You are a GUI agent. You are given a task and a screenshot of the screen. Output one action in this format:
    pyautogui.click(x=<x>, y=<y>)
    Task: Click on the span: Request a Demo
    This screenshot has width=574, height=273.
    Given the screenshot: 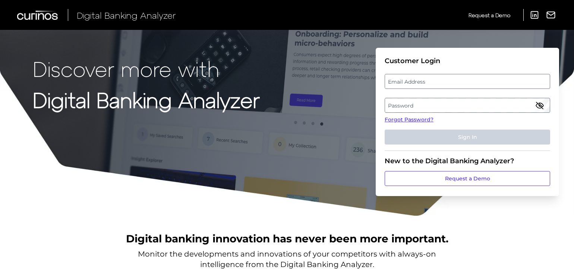 What is the action you would take?
    pyautogui.click(x=490, y=15)
    